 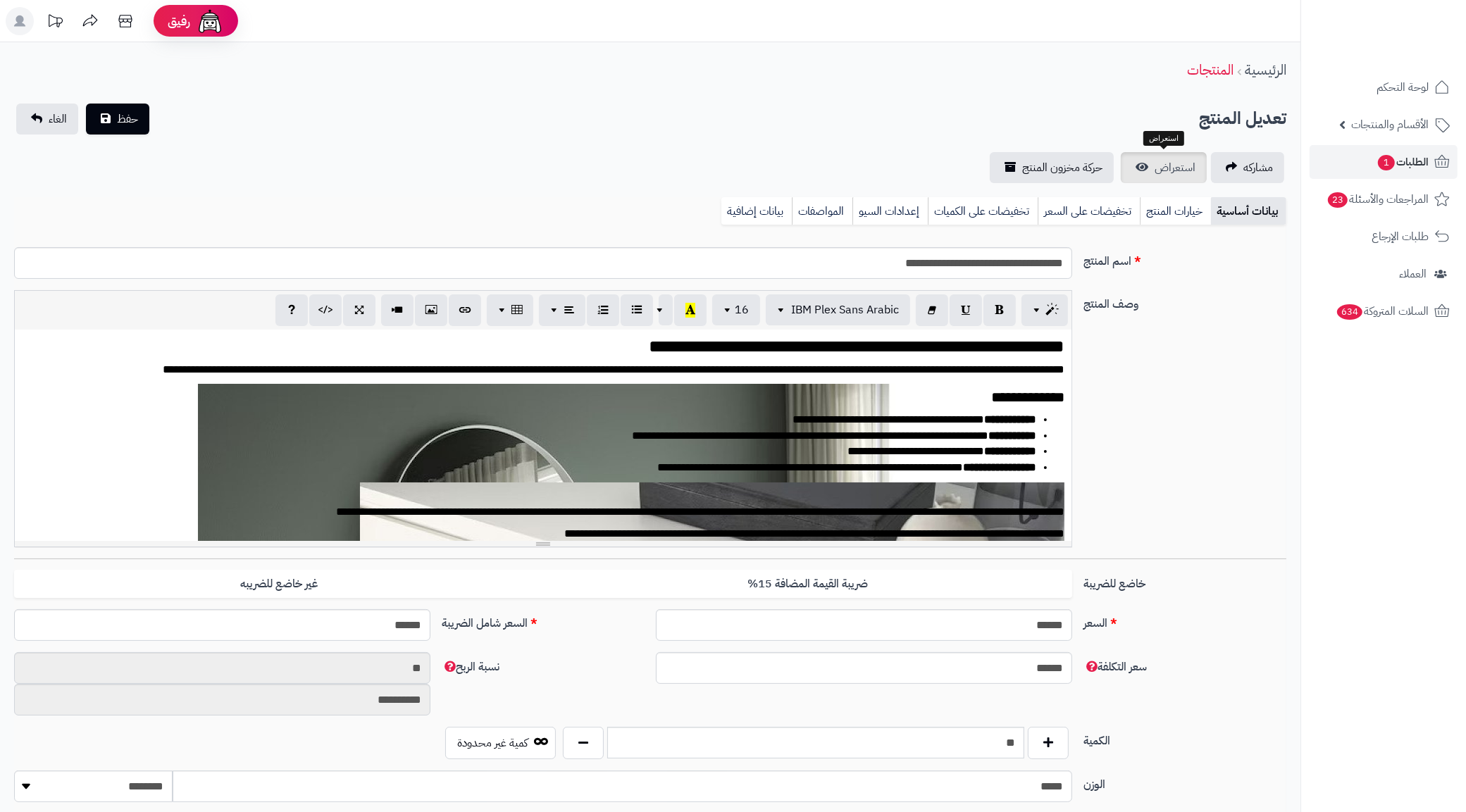 I want to click on span: المراجعات والأسئلة, so click(x=1377, y=199).